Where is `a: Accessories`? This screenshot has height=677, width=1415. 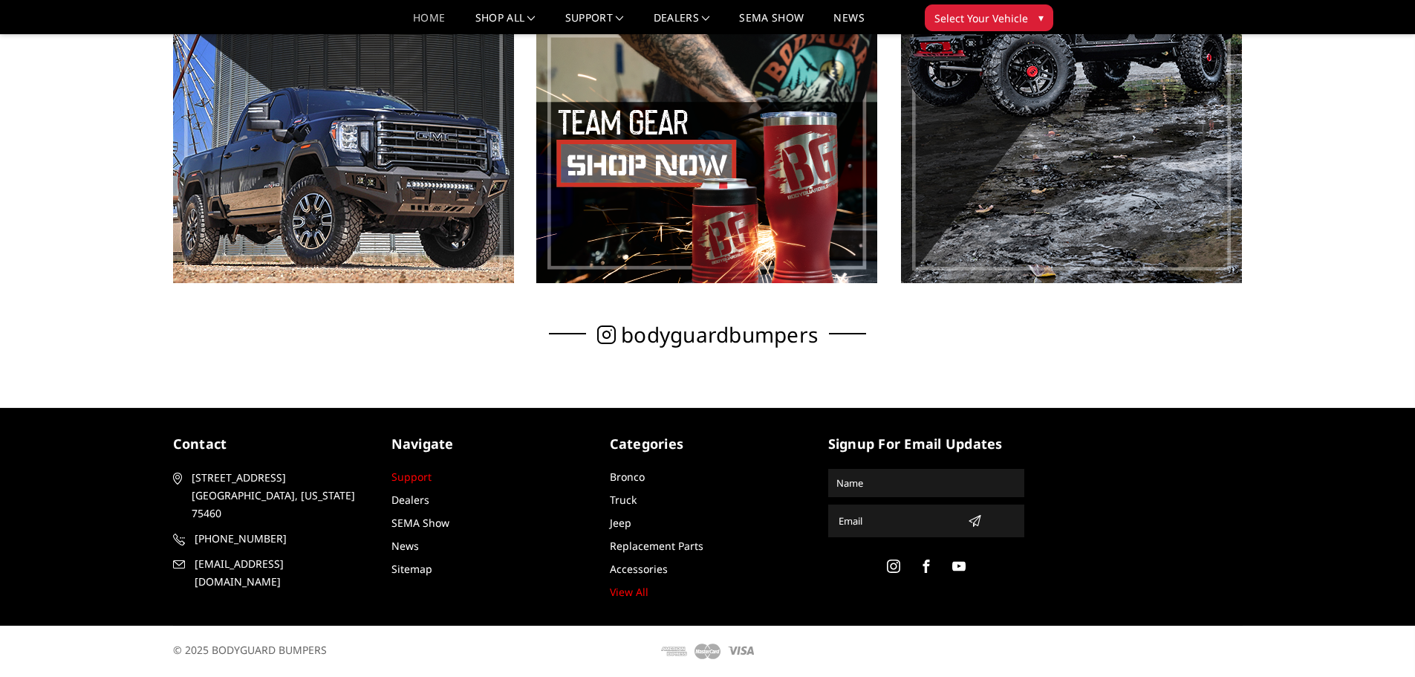 a: Accessories is located at coordinates (639, 568).